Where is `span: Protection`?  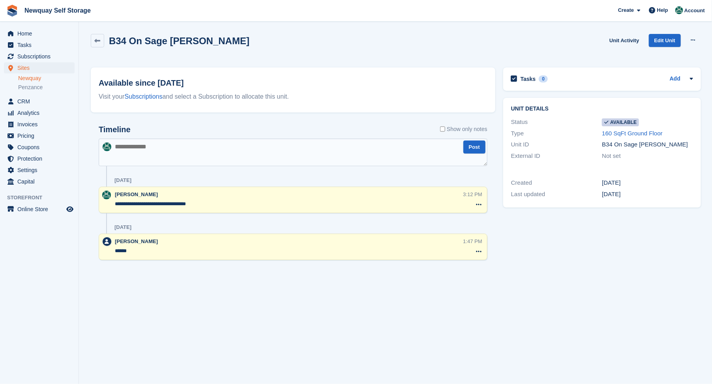
span: Protection is located at coordinates (41, 159).